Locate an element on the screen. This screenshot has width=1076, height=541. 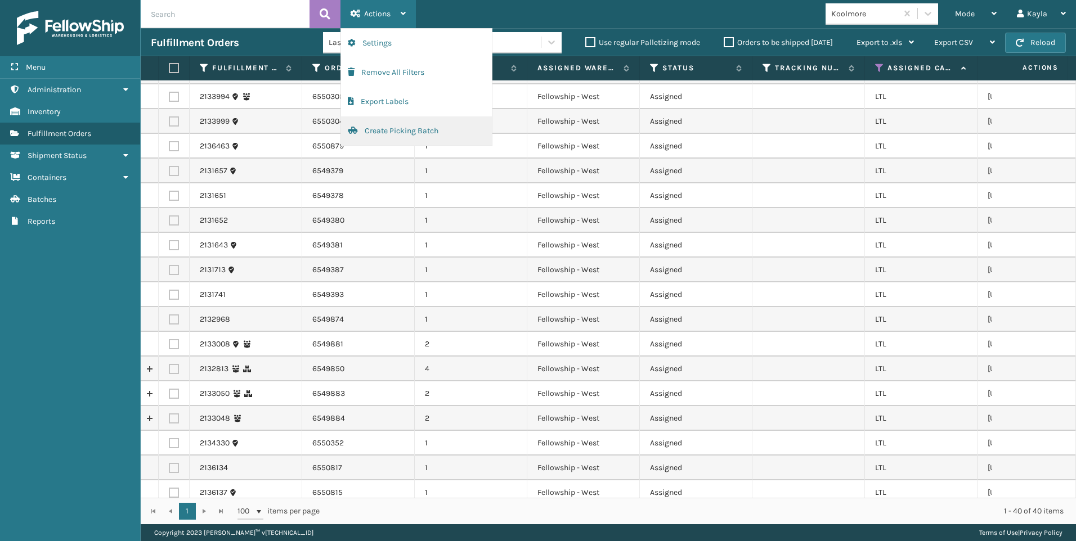
td: 6550352 is located at coordinates (359, 444).